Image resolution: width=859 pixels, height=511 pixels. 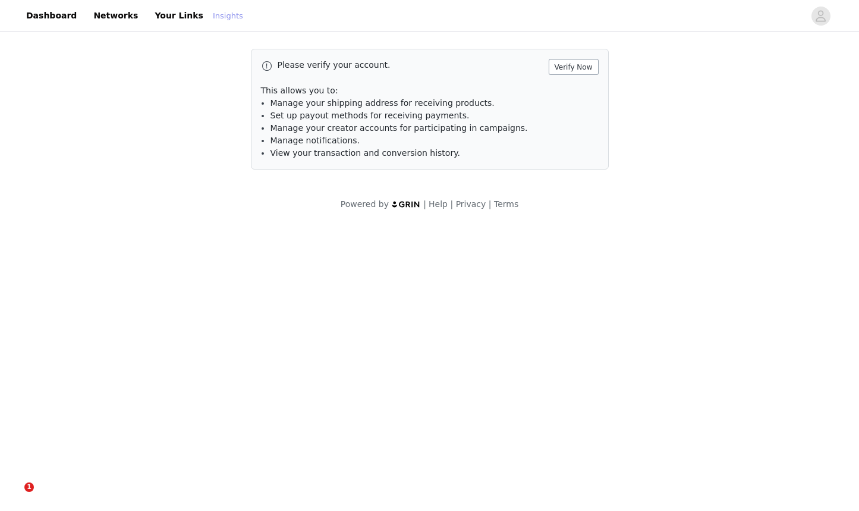 What do you see at coordinates (574, 67) in the screenshot?
I see `button: Verify Now` at bounding box center [574, 67].